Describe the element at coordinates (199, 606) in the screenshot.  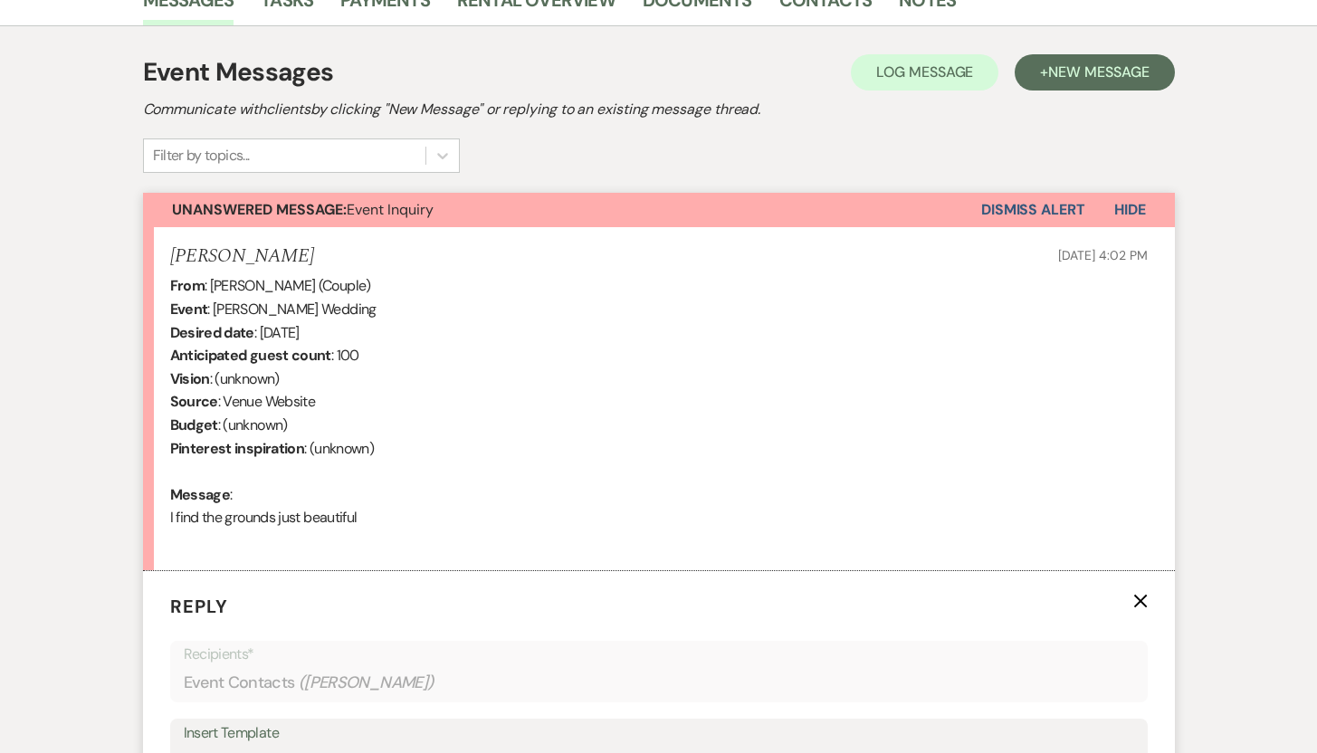
I see `span: Reply` at that location.